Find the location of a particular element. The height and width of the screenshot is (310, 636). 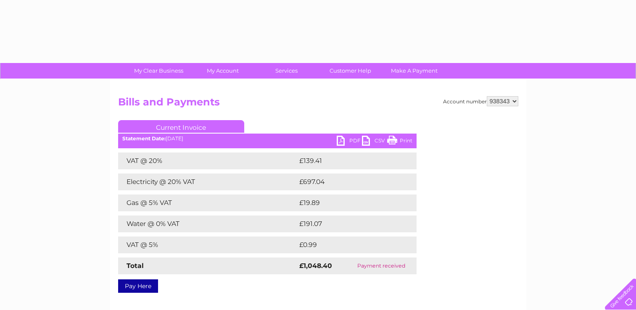

h2: Bills and Payments is located at coordinates (318, 104).